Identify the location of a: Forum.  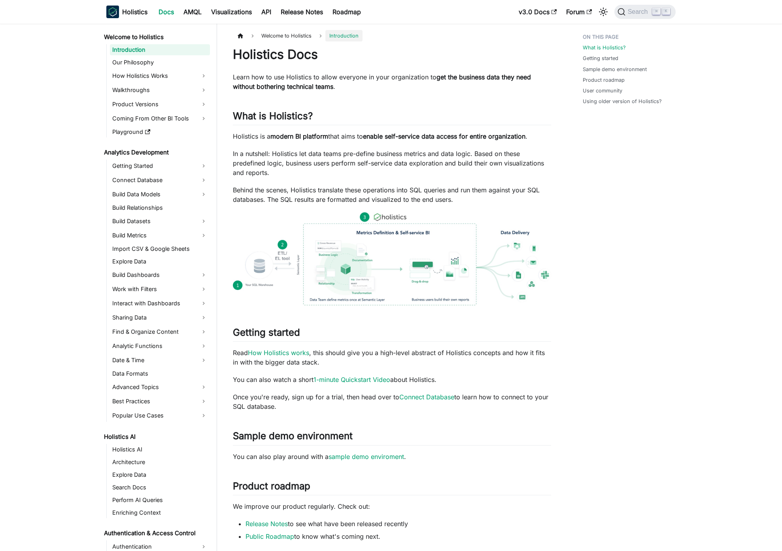
(579, 12).